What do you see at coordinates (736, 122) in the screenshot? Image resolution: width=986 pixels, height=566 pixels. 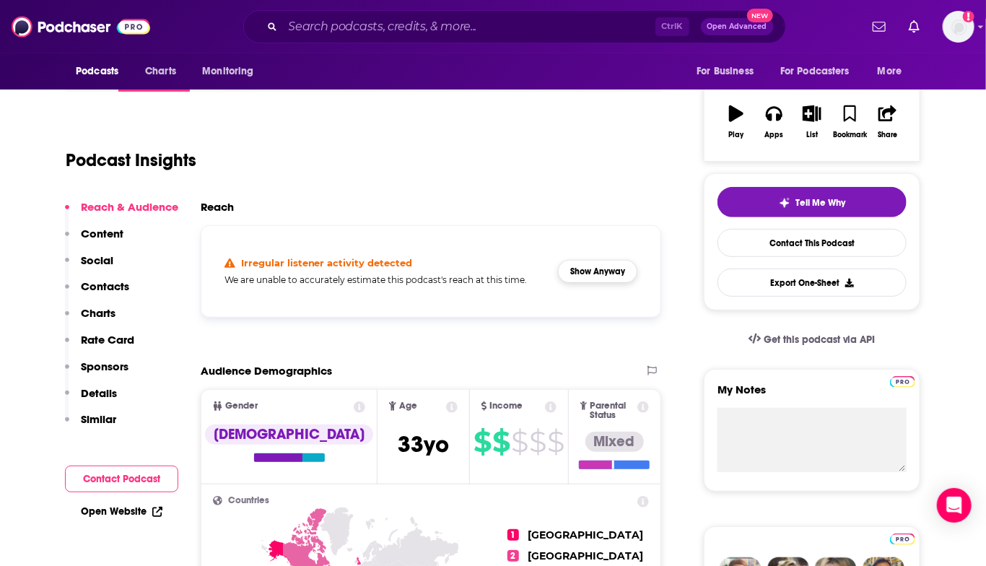 I see `button: Play` at bounding box center [736, 122].